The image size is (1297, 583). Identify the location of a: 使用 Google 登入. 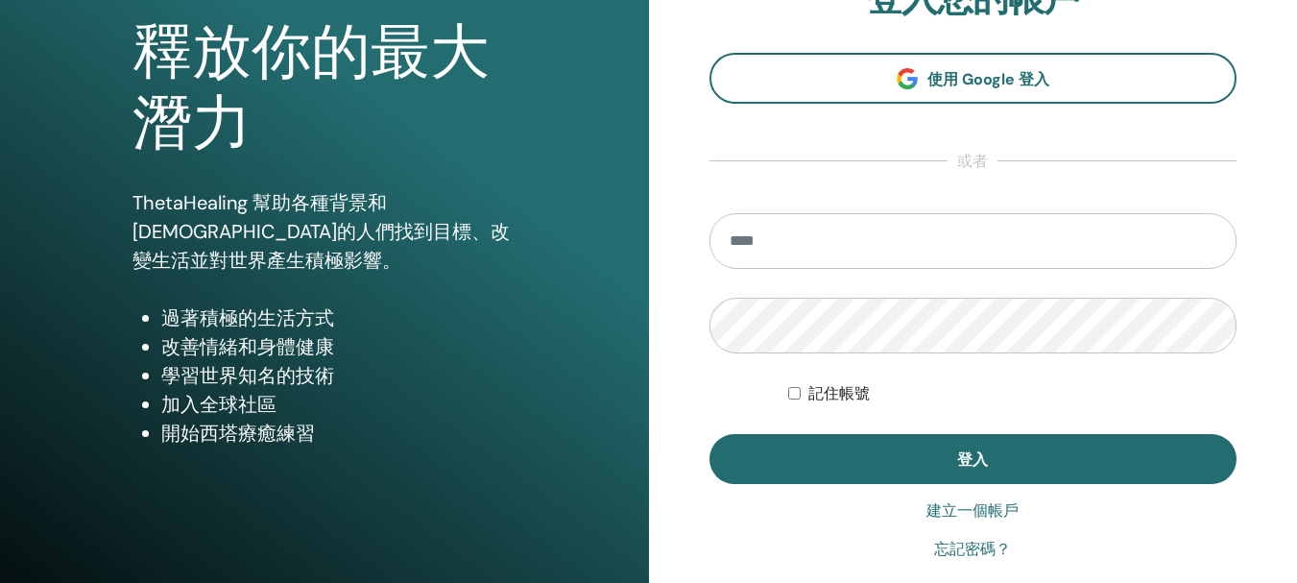
(973, 78).